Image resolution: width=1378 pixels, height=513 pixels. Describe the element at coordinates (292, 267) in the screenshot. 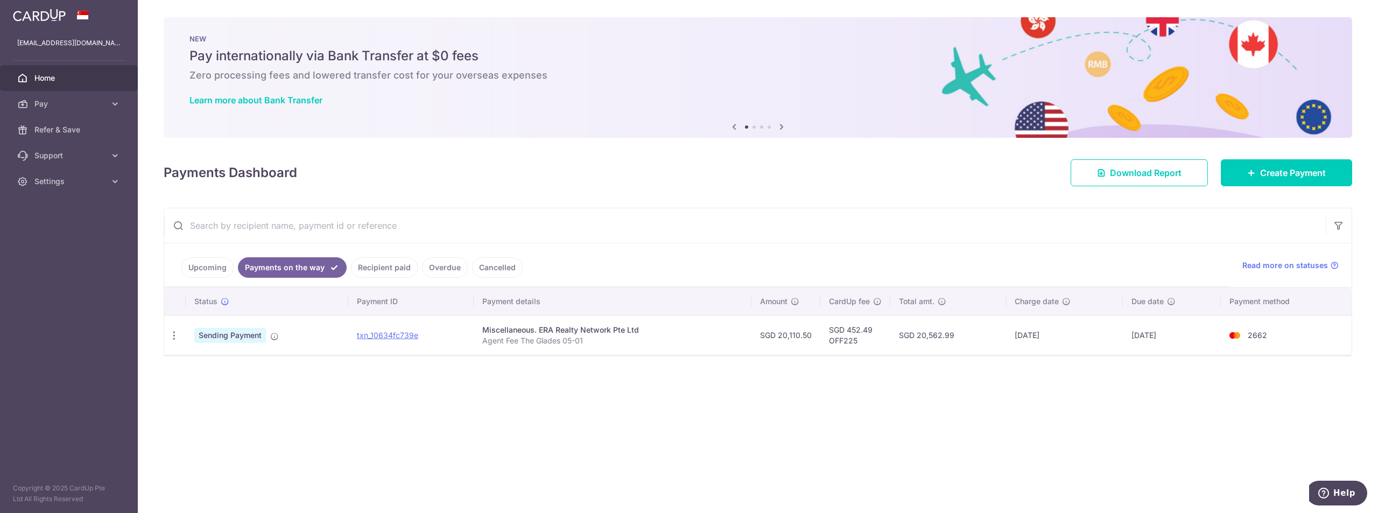

I see `a: Payments on the way` at that location.